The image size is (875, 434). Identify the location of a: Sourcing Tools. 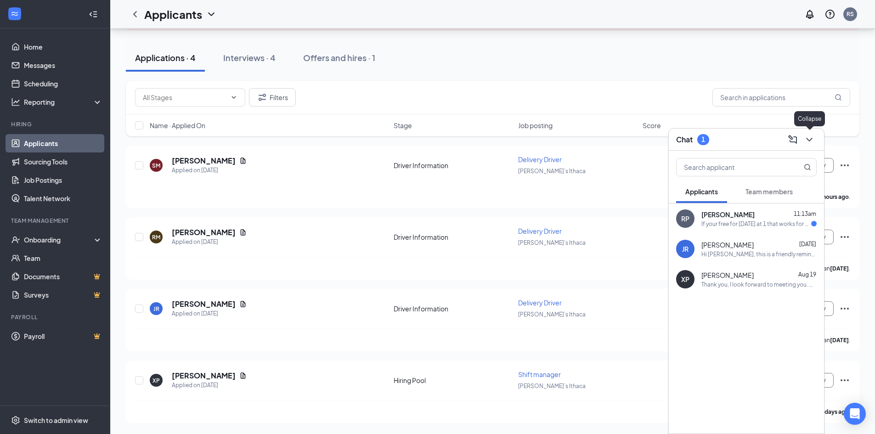
(63, 162).